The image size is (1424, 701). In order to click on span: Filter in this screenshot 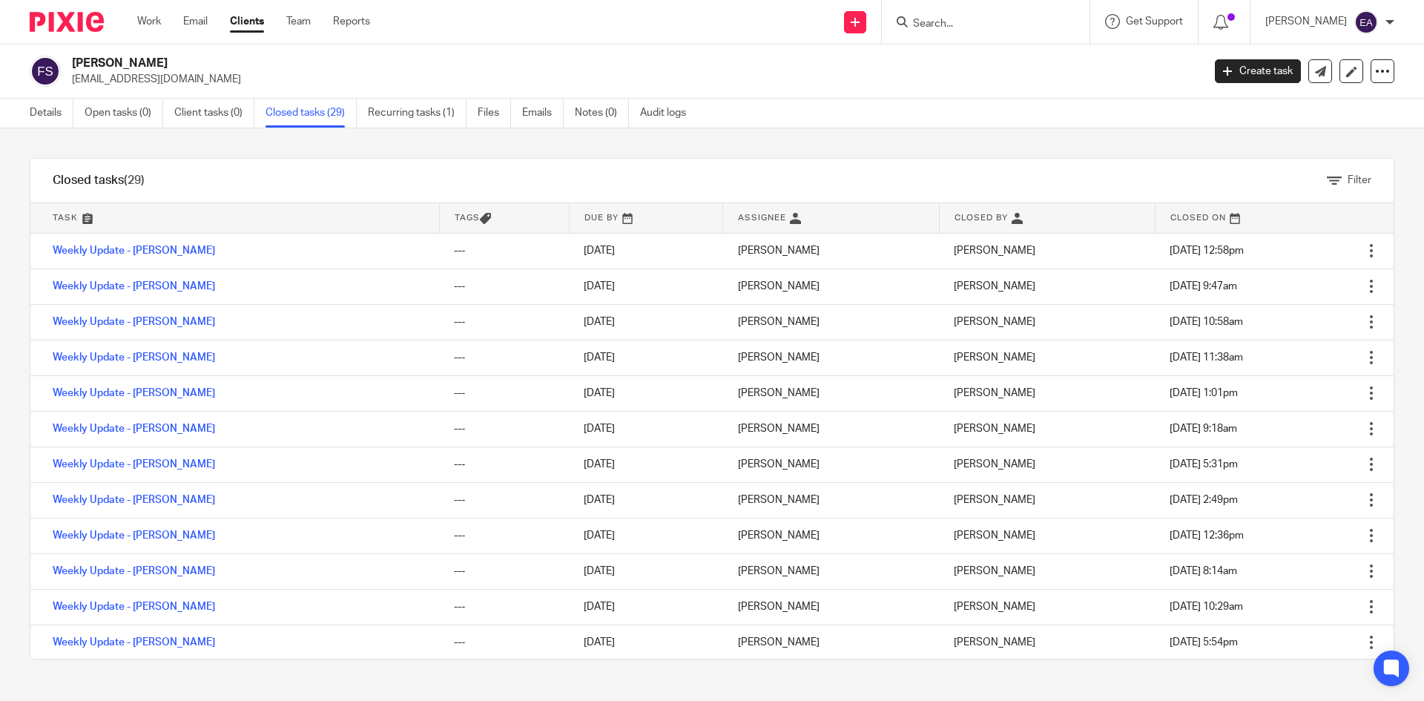, I will do `click(1360, 180)`.